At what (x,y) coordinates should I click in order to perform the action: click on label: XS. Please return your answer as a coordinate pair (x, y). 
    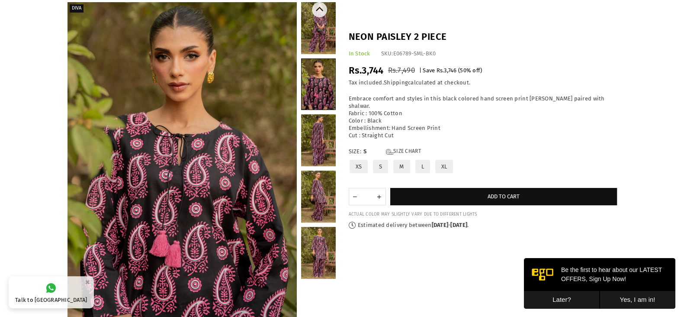
    Looking at the image, I should click on (359, 166).